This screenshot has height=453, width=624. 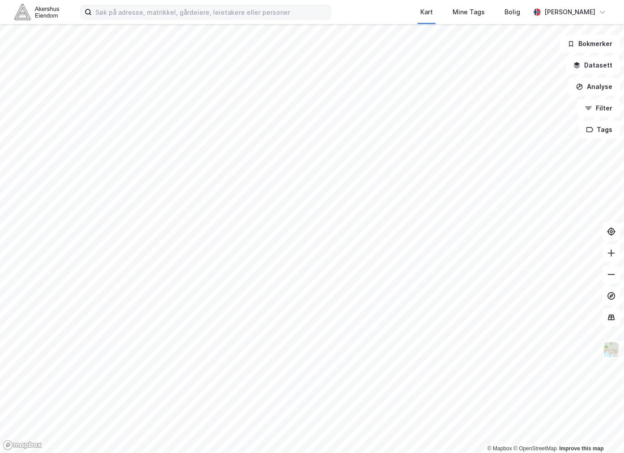 I want to click on div: Mine Tags, so click(x=469, y=12).